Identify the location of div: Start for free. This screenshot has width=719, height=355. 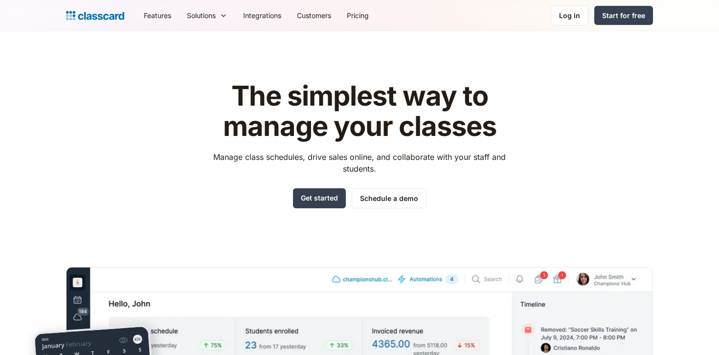
(624, 15).